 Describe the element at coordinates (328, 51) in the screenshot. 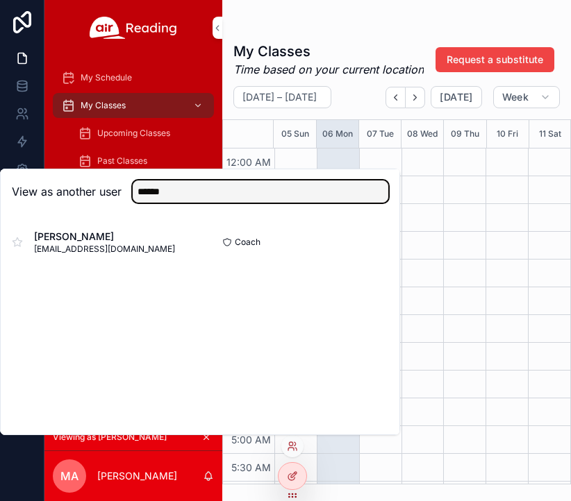

I see `h1: My Classes` at that location.